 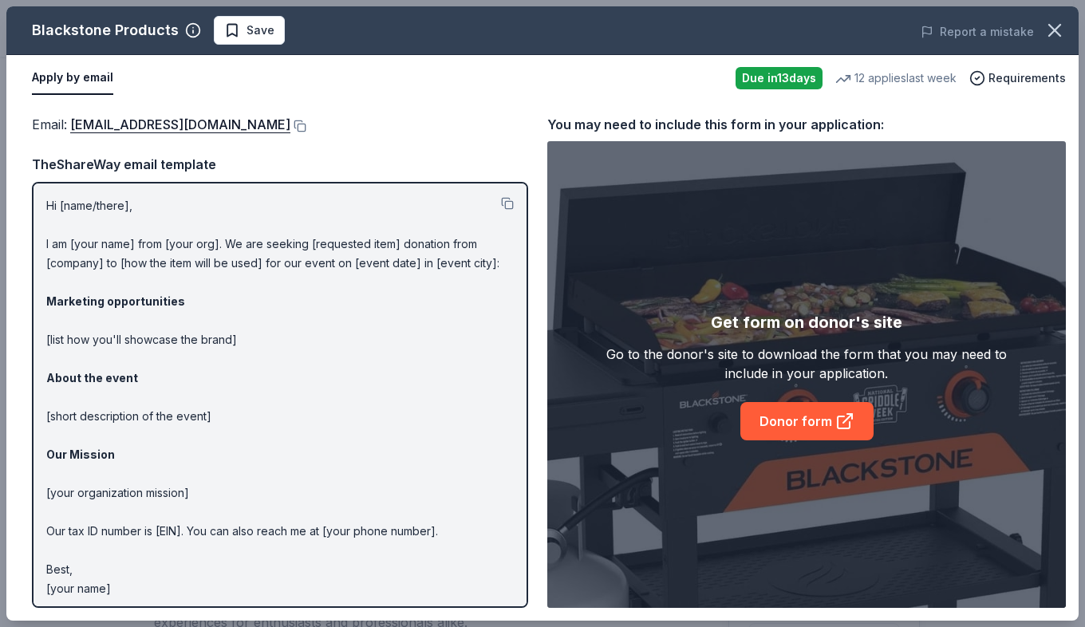 What do you see at coordinates (807, 421) in the screenshot?
I see `a: Donor form` at bounding box center [807, 421].